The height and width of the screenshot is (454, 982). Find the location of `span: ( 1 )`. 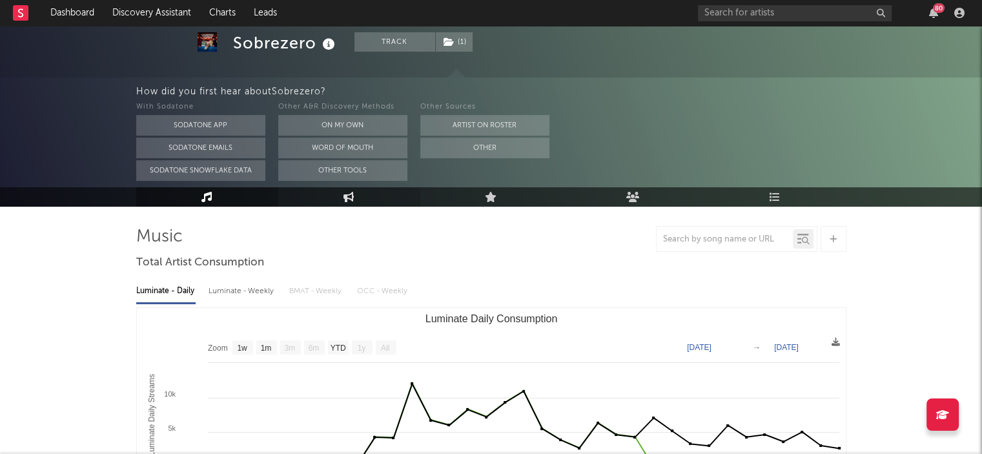

span: ( 1 ) is located at coordinates (454, 42).